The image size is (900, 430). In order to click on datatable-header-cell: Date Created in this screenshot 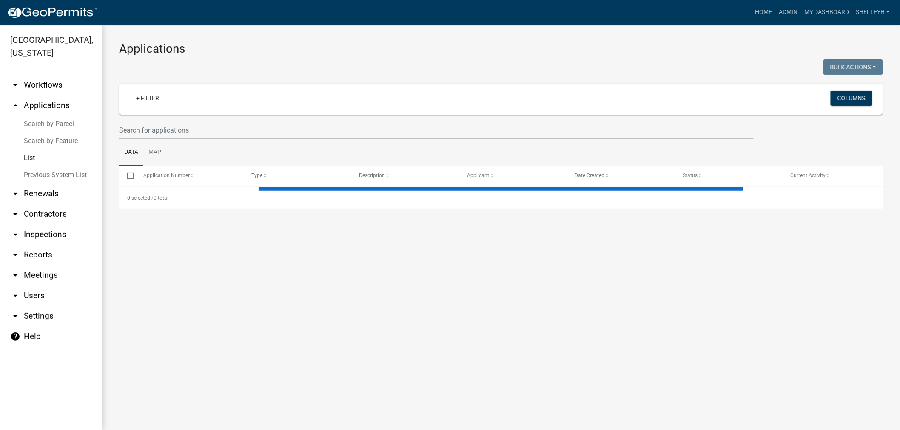, I will do `click(621, 176)`.